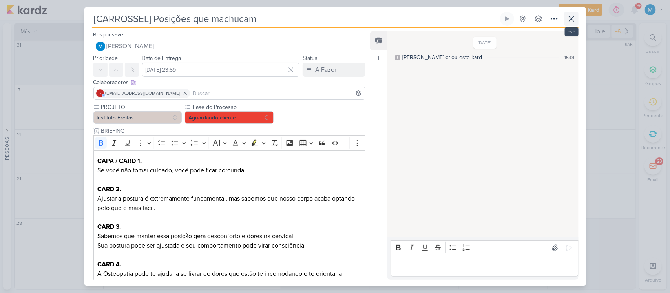 This screenshot has height=293, width=670. I want to click on div: giselyrlfreitas@gmail.com, so click(100, 93).